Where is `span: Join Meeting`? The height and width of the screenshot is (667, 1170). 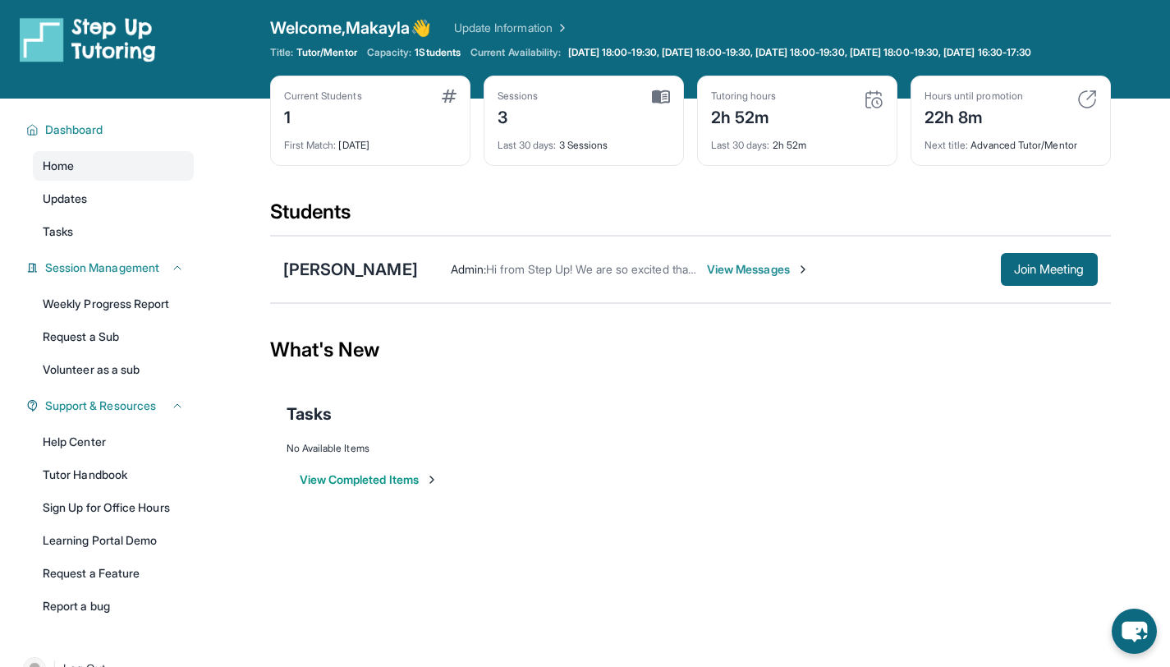 span: Join Meeting is located at coordinates (1050, 269).